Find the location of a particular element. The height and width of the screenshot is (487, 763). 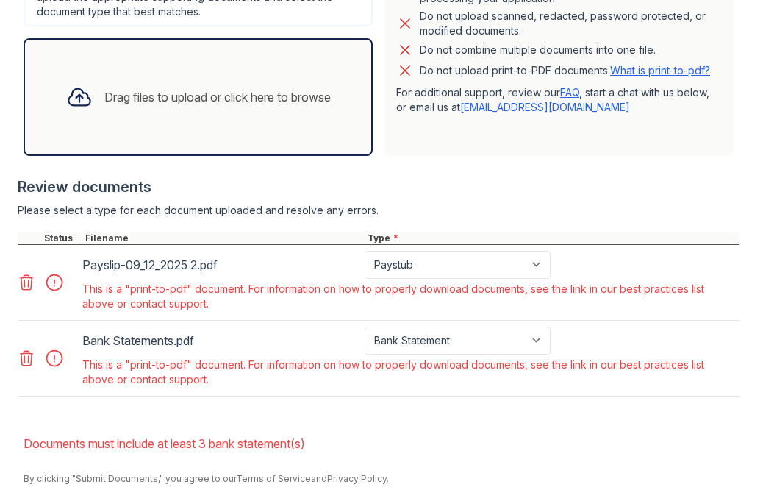

div: Review documents is located at coordinates (379, 187).